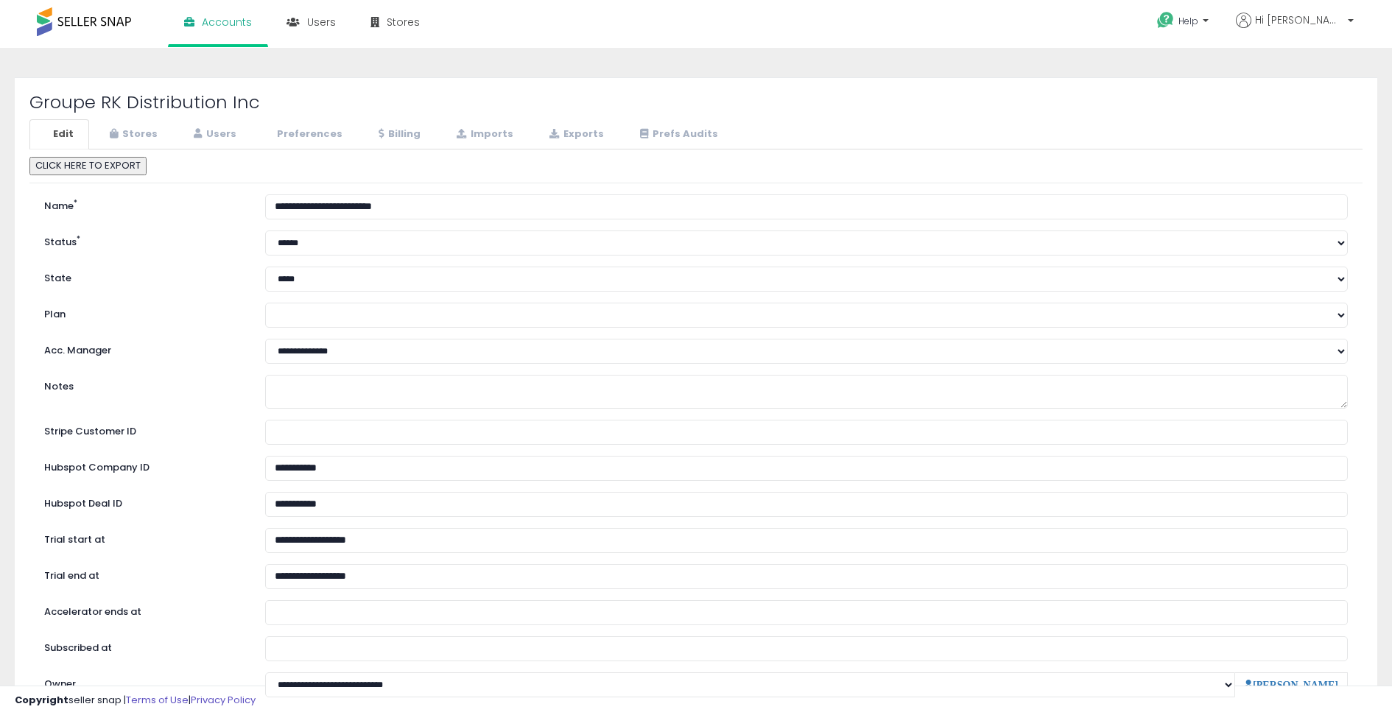  I want to click on a: Terms of Use, so click(157, 699).